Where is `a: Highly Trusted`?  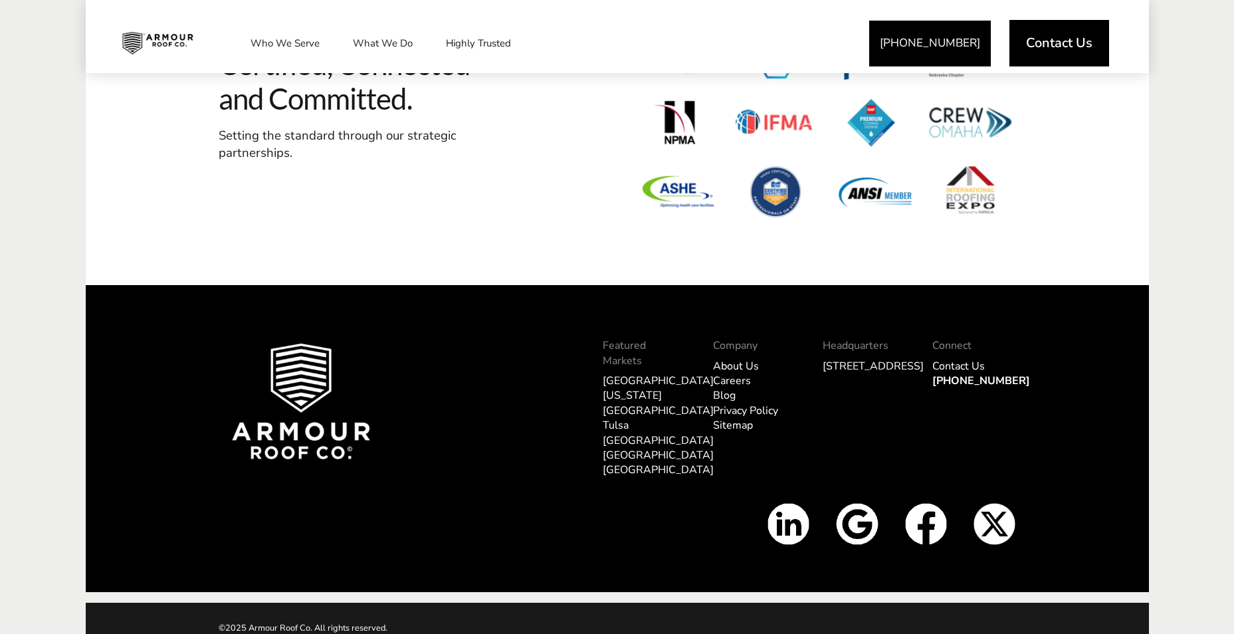 a: Highly Trusted is located at coordinates (479, 43).